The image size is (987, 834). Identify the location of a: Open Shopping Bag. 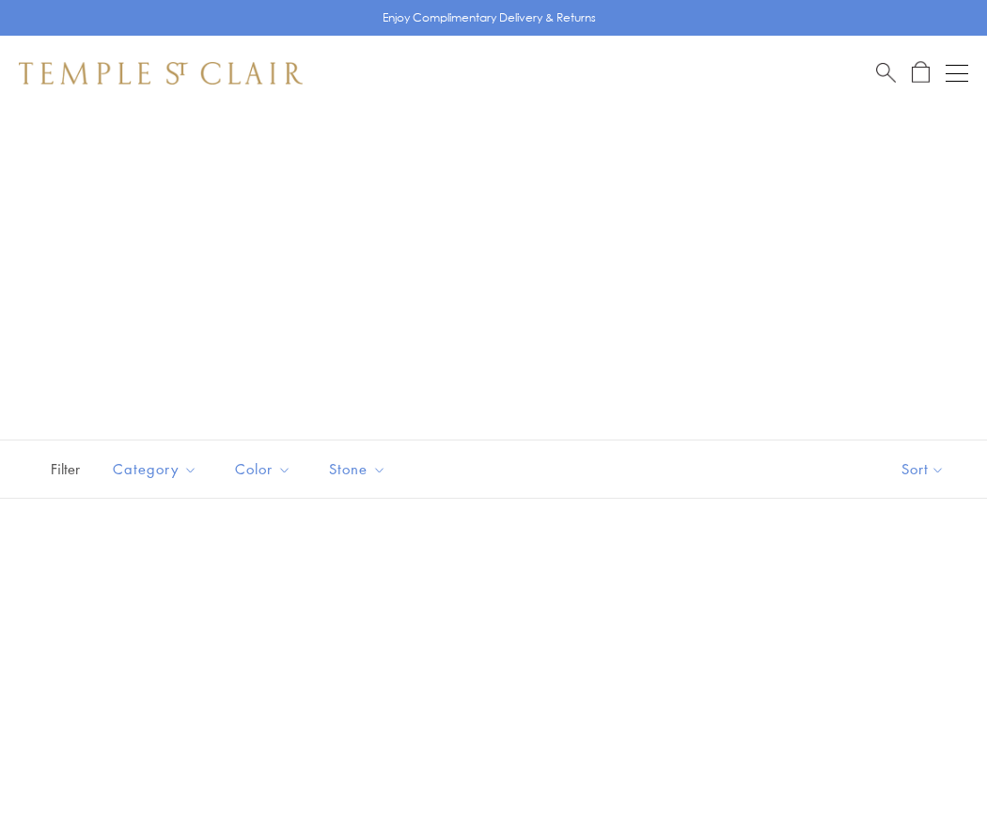
(920, 72).